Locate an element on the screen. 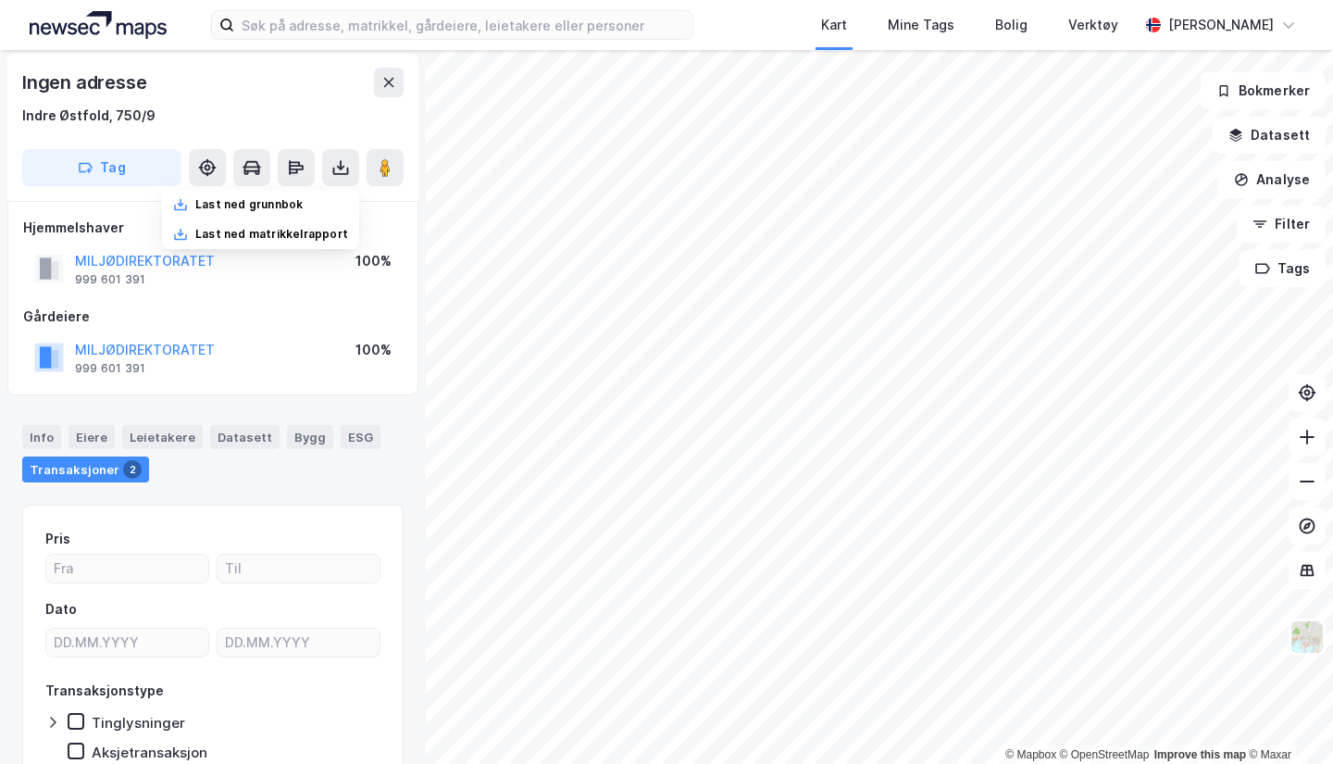  div: Pris is located at coordinates (57, 539).